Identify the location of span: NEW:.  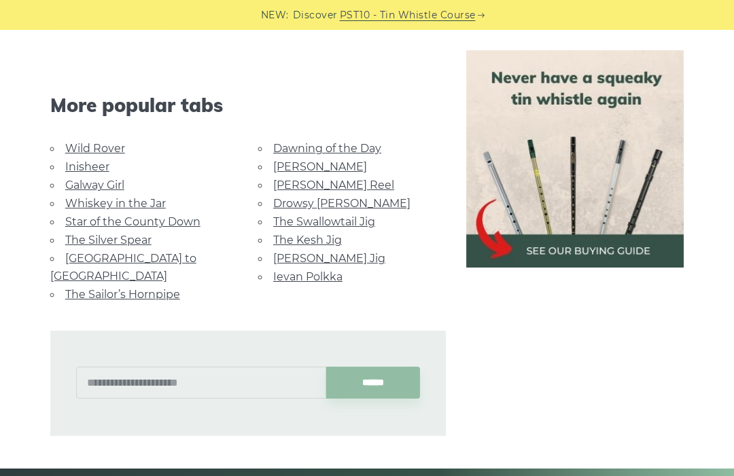
(275, 15).